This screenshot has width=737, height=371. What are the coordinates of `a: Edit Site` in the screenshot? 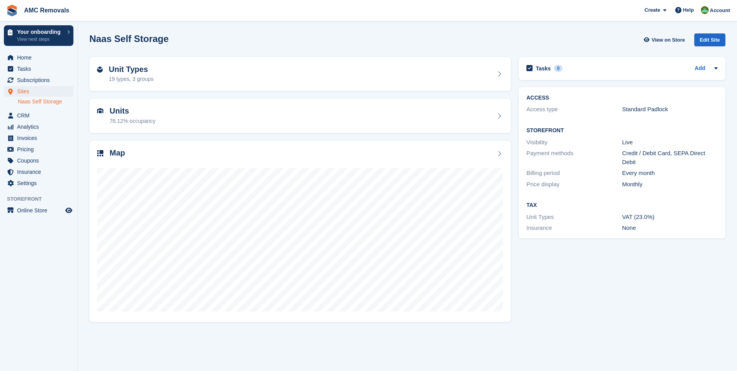 It's located at (710, 41).